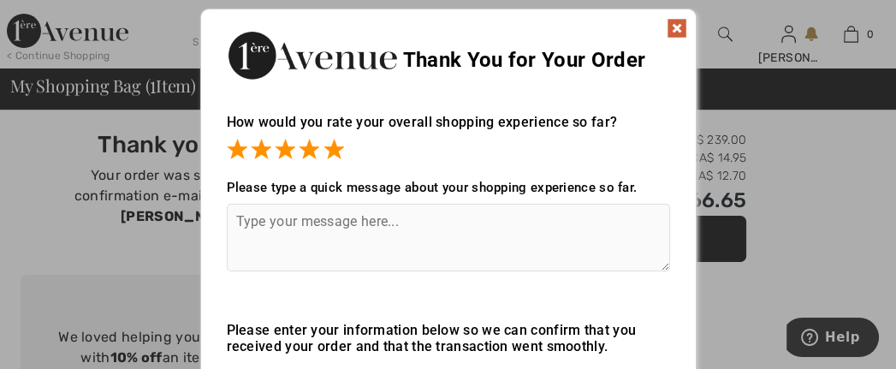 This screenshot has width=896, height=369. What do you see at coordinates (524, 60) in the screenshot?
I see `span: Thank You for Your Order` at bounding box center [524, 60].